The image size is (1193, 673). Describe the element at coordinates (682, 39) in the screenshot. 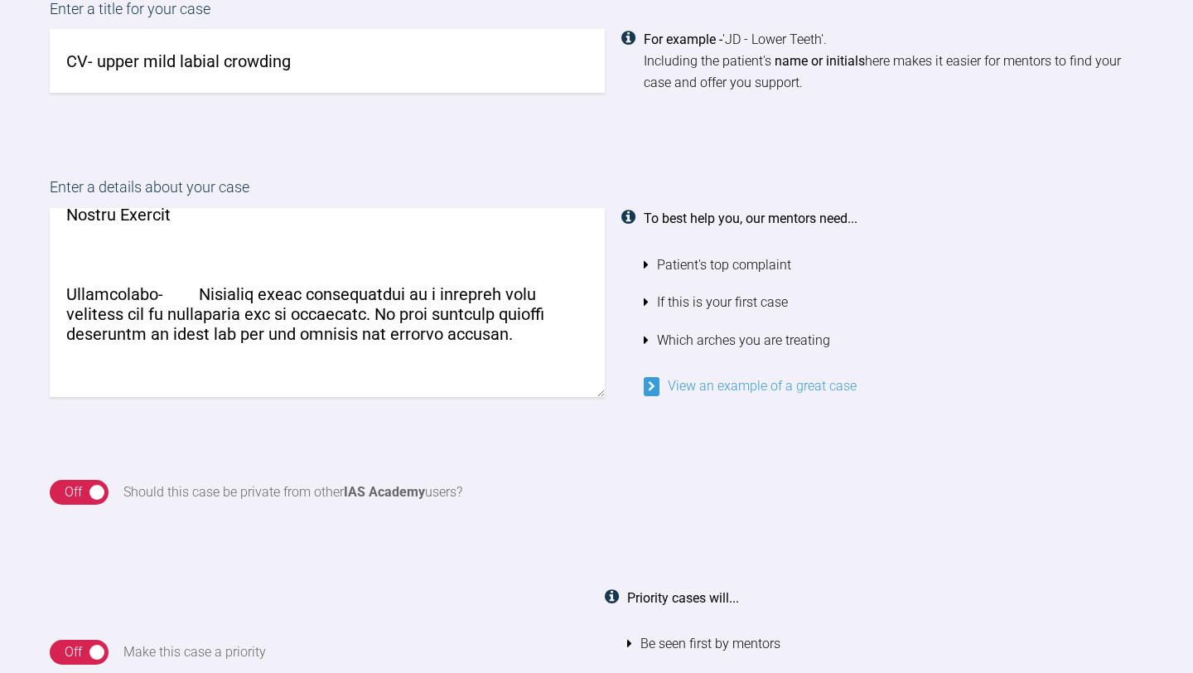

I see `strong: For example -` at that location.